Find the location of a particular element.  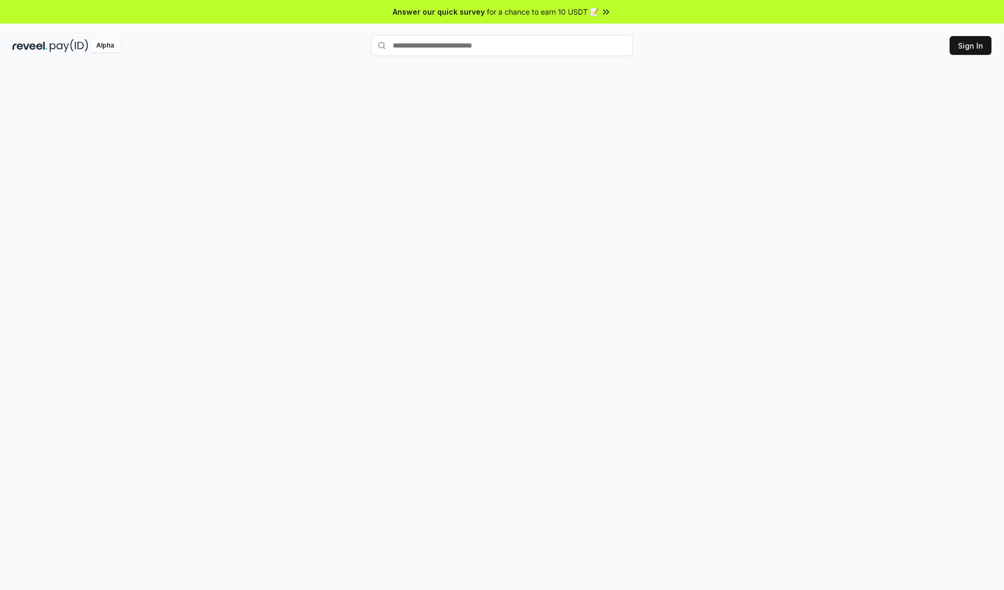

span: Answer our quick survey is located at coordinates (439, 12).